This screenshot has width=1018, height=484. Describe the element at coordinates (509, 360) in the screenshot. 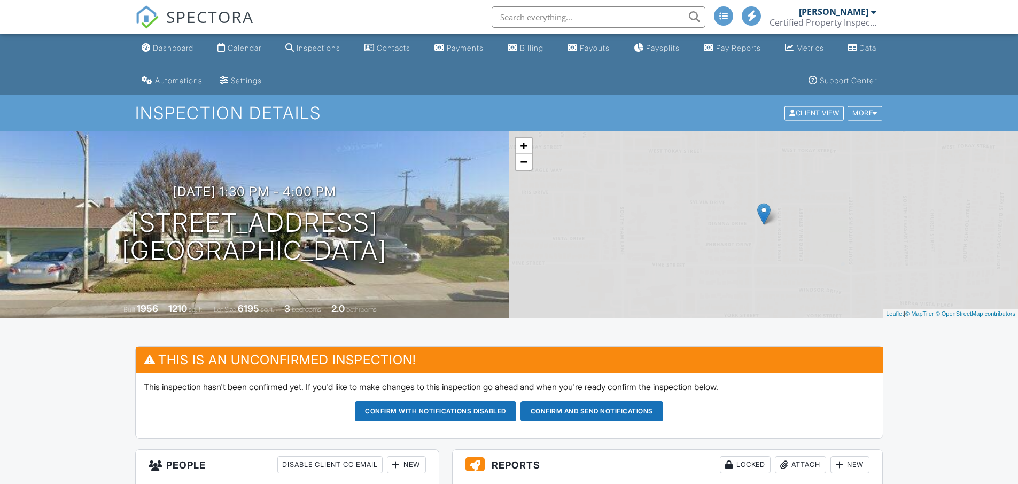

I see `h3: This is an Unconfirmed Inspection!` at that location.